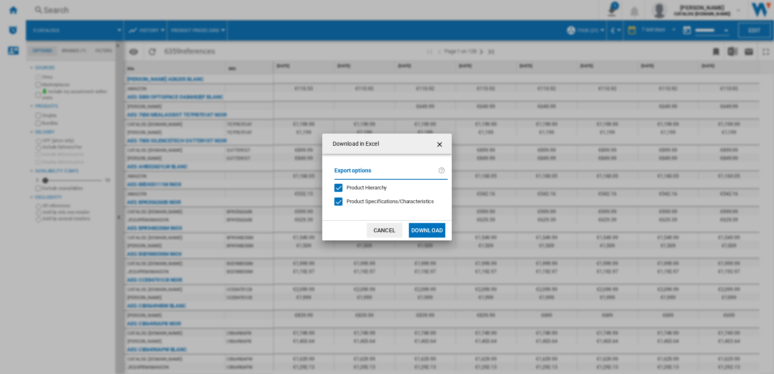  I want to click on ng-md-icon: getI18NText('BUTTONS.CLOSE_DIALOG'), so click(441, 145).